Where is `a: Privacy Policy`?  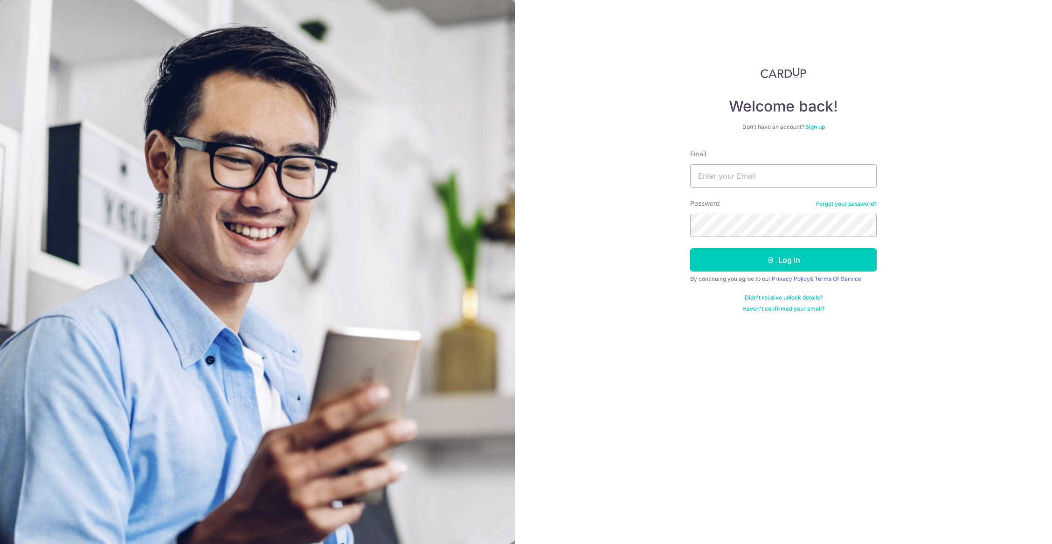 a: Privacy Policy is located at coordinates (791, 278).